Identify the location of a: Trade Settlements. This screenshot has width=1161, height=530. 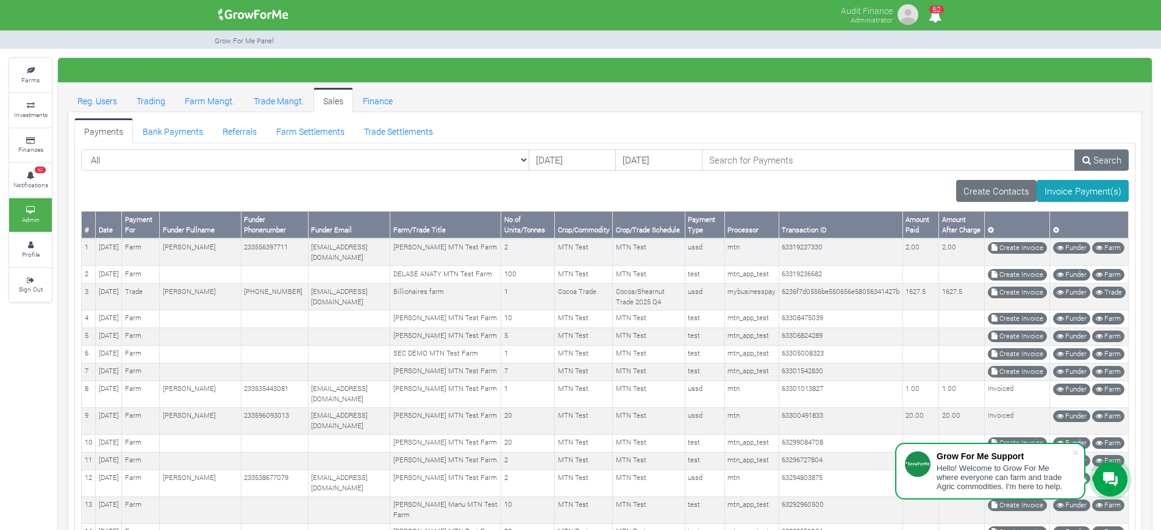
(398, 131).